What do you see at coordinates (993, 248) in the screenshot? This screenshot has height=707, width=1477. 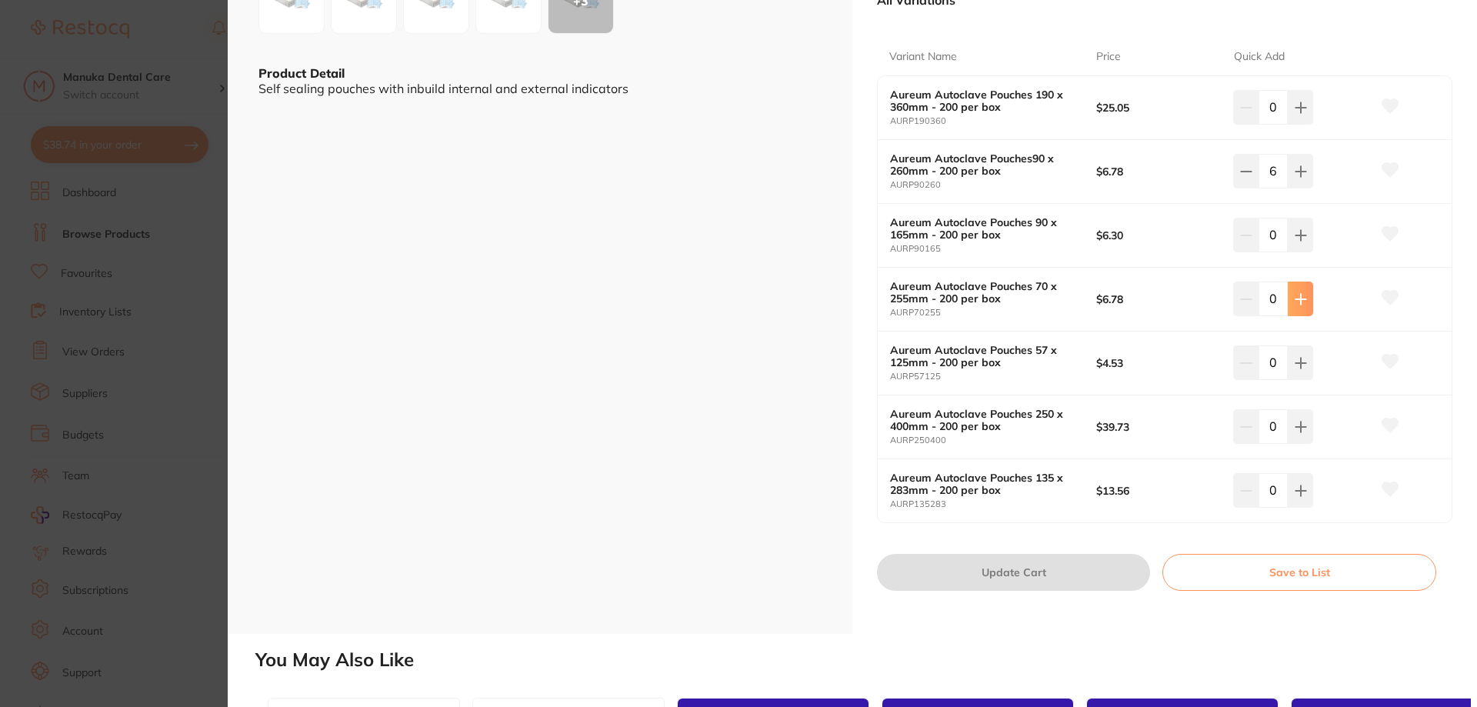 I see `small: AURP90165` at bounding box center [993, 248].